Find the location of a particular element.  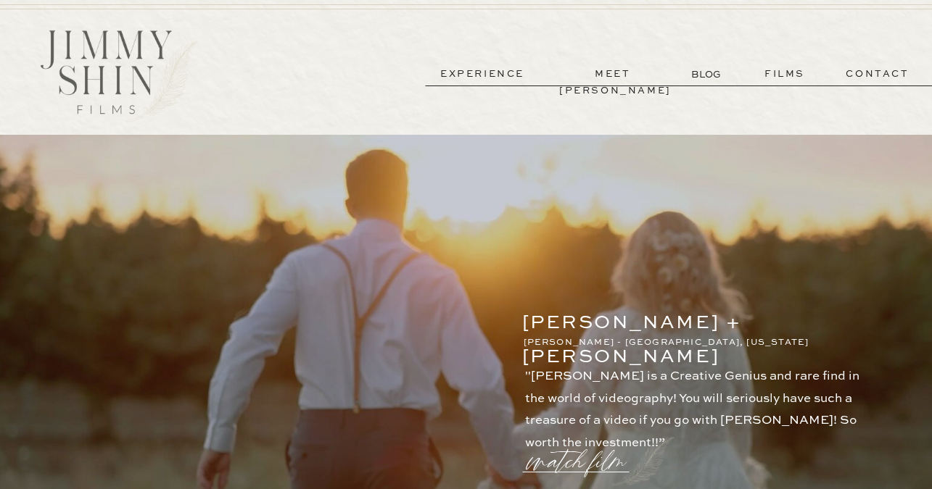

a: films is located at coordinates (785, 74).